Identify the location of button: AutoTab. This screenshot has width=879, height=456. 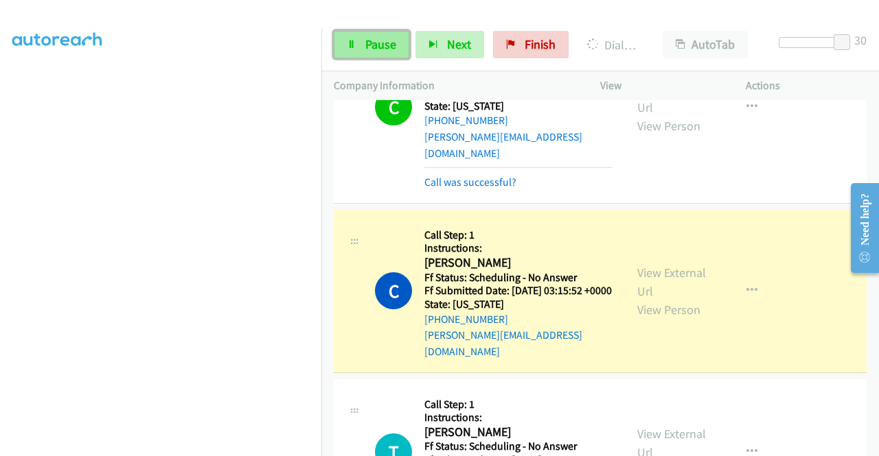
(705, 45).